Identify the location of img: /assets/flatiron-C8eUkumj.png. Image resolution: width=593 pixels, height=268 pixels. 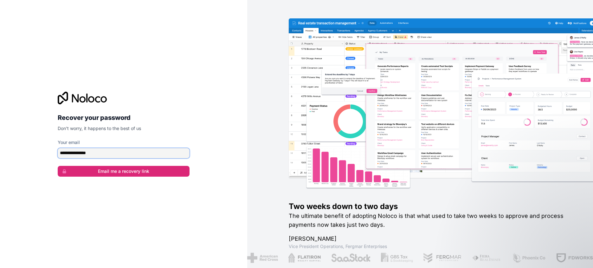
(304, 258).